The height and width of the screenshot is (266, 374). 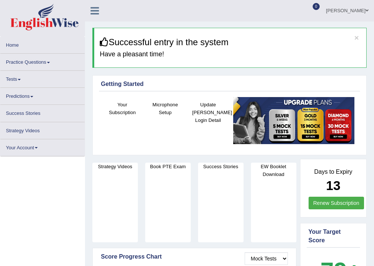 I want to click on a: Predictions, so click(x=43, y=95).